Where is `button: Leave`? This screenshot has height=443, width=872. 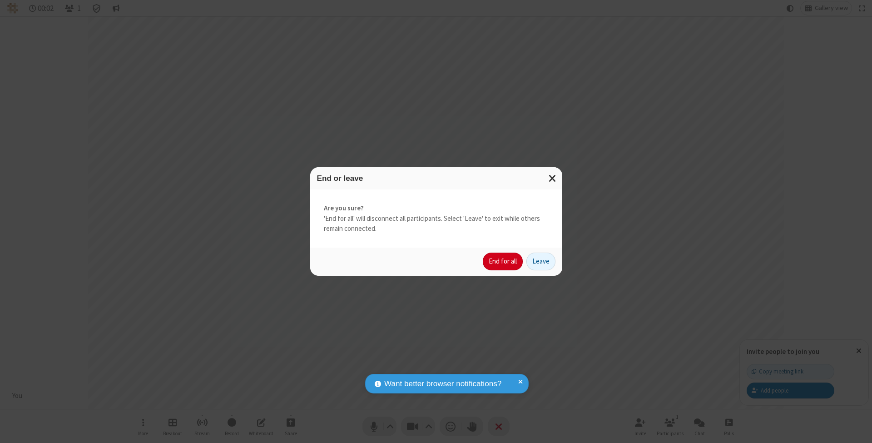
button: Leave is located at coordinates (541, 262).